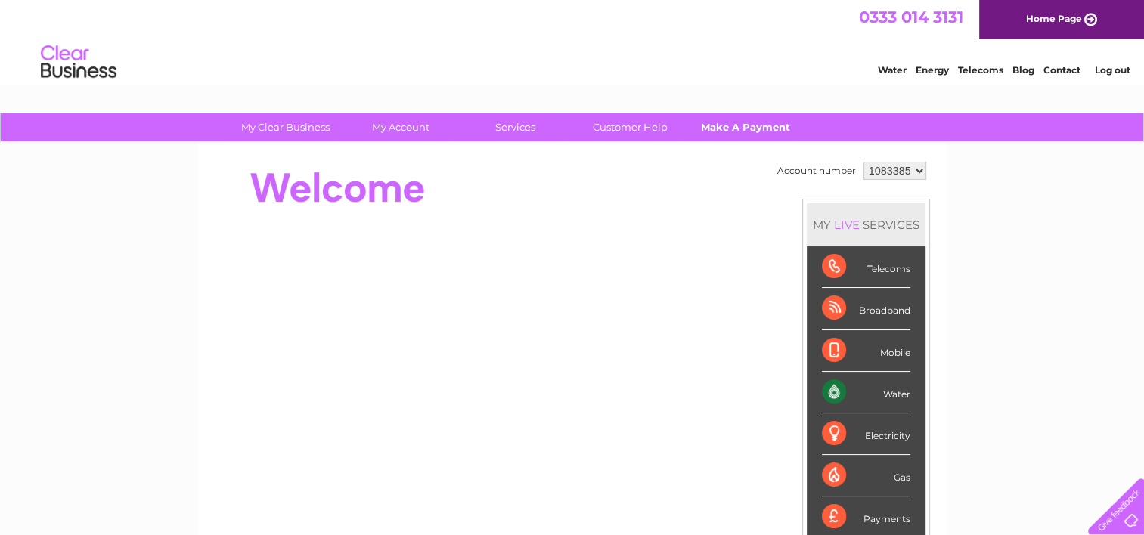 This screenshot has width=1144, height=535. I want to click on a: Contact, so click(1062, 70).